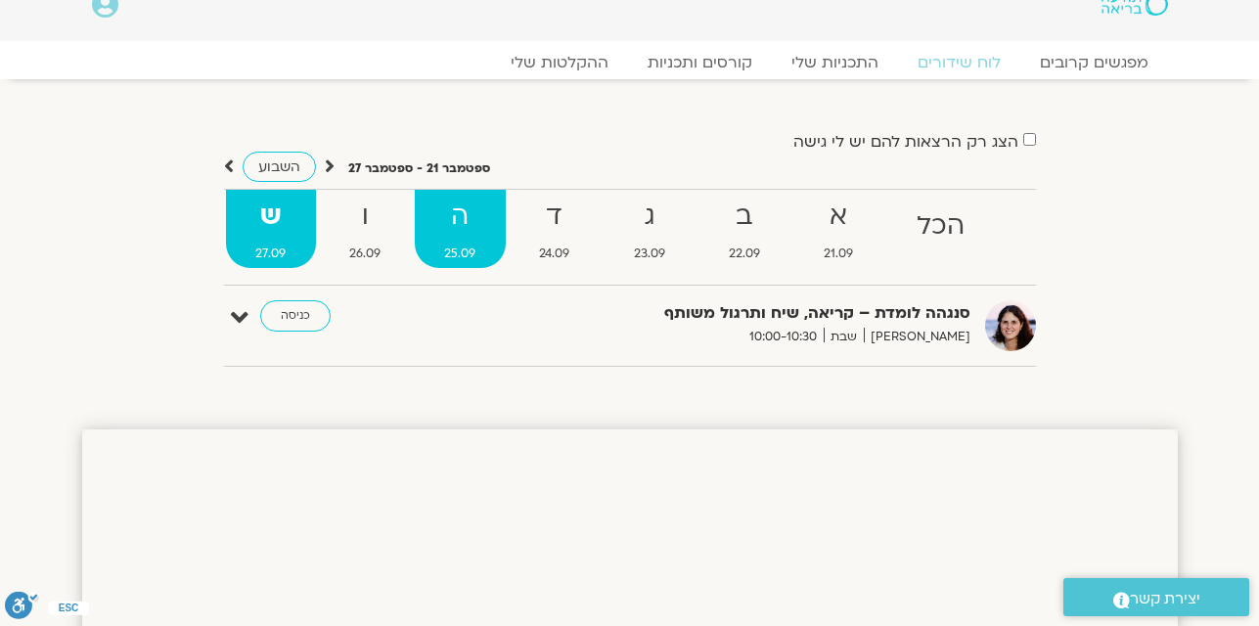 The height and width of the screenshot is (626, 1259). What do you see at coordinates (271, 229) in the screenshot?
I see `a: ש27.09` at bounding box center [271, 229].